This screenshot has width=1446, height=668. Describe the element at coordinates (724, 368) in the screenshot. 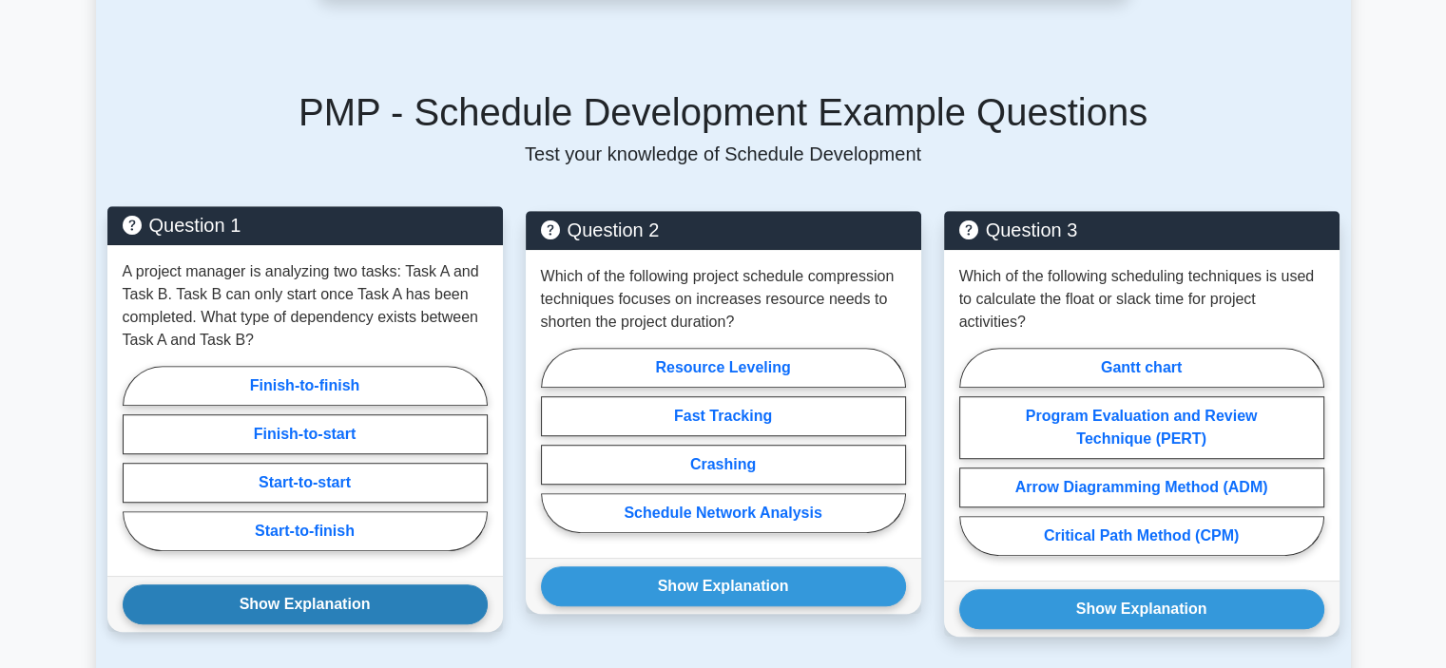

I see `label: Resource Leveling` at that location.